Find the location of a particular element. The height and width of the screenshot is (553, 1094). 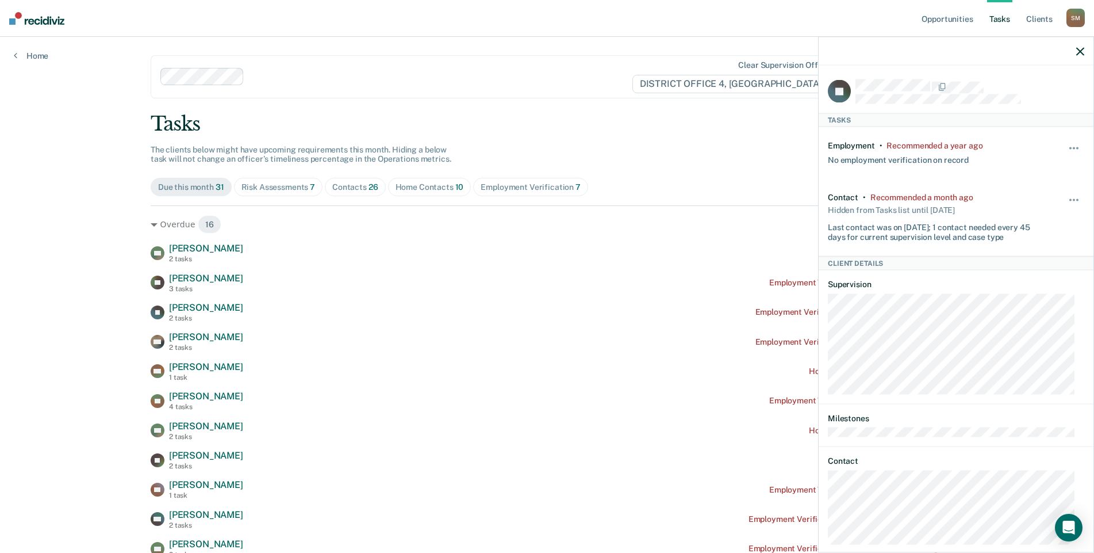

div: 4 tasks is located at coordinates (206, 407).